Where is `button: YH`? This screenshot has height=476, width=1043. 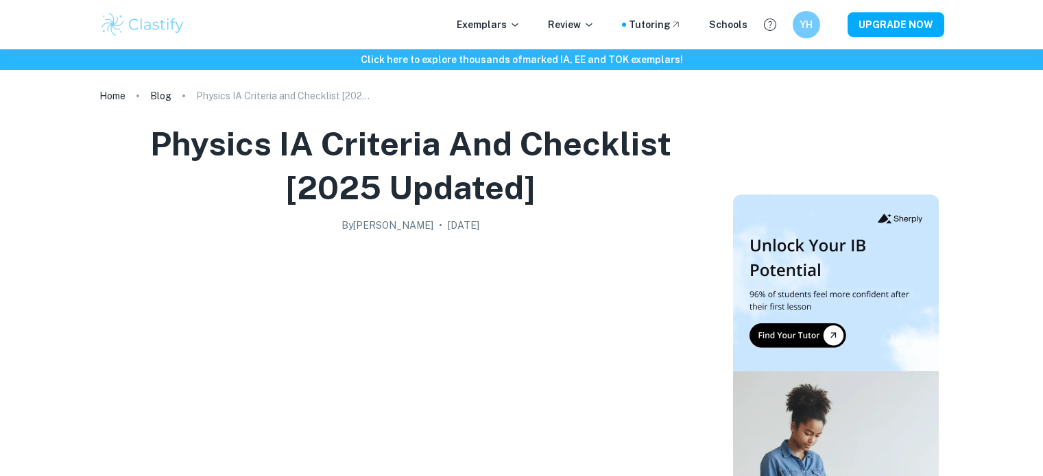 button: YH is located at coordinates (806, 25).